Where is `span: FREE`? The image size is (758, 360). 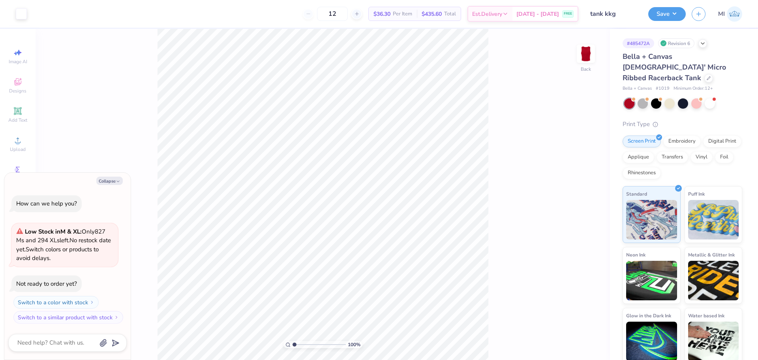
span: FREE is located at coordinates (568, 14).